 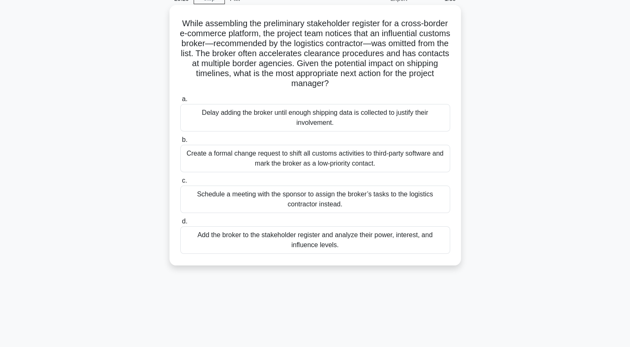 I want to click on div: Schedule a meeting with the sponsor to assign the broker’s tasks to the logistics contractor inst..., so click(x=315, y=199).